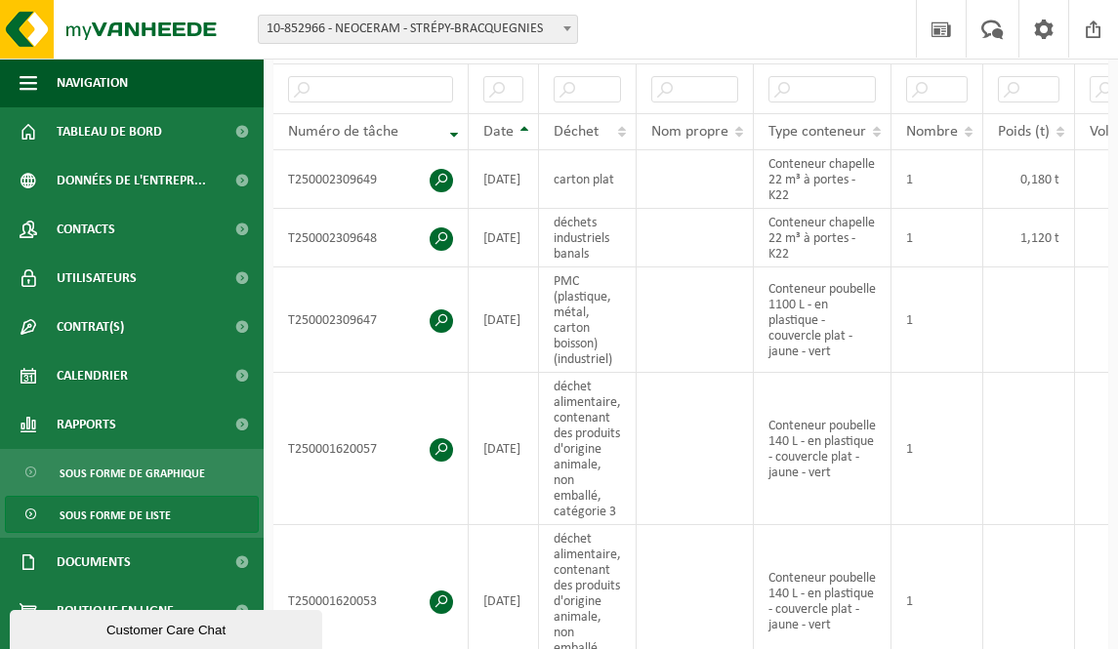 The image size is (1118, 649). I want to click on td: T250001620057, so click(371, 449).